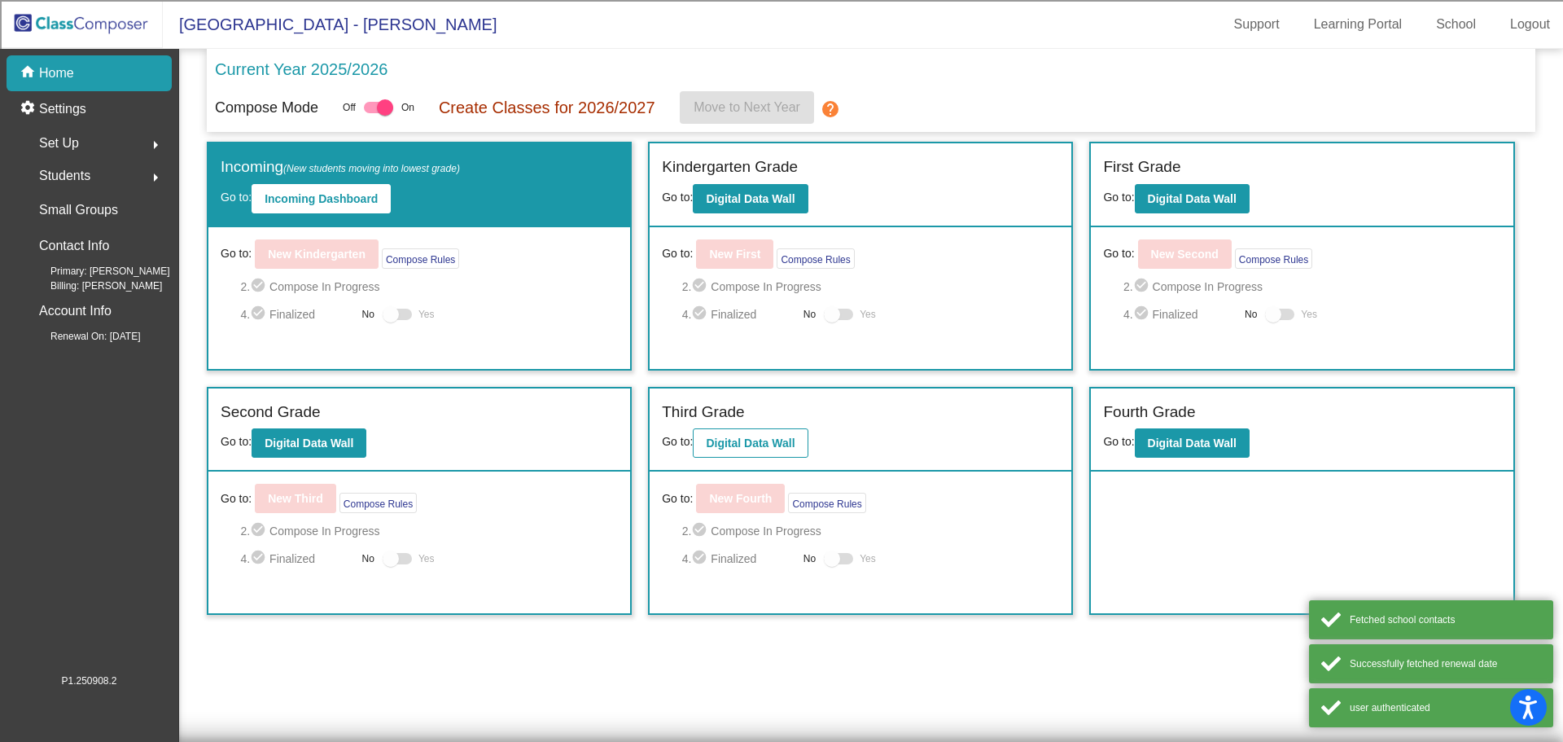 Image resolution: width=1563 pixels, height=742 pixels. I want to click on button: New First, so click(734, 254).